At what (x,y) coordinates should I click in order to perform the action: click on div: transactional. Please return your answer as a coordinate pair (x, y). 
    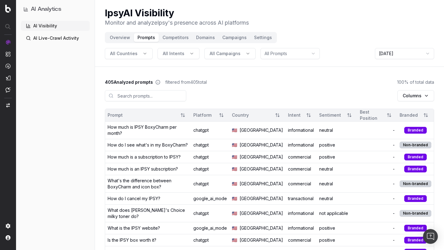
    Looking at the image, I should click on (301, 199).